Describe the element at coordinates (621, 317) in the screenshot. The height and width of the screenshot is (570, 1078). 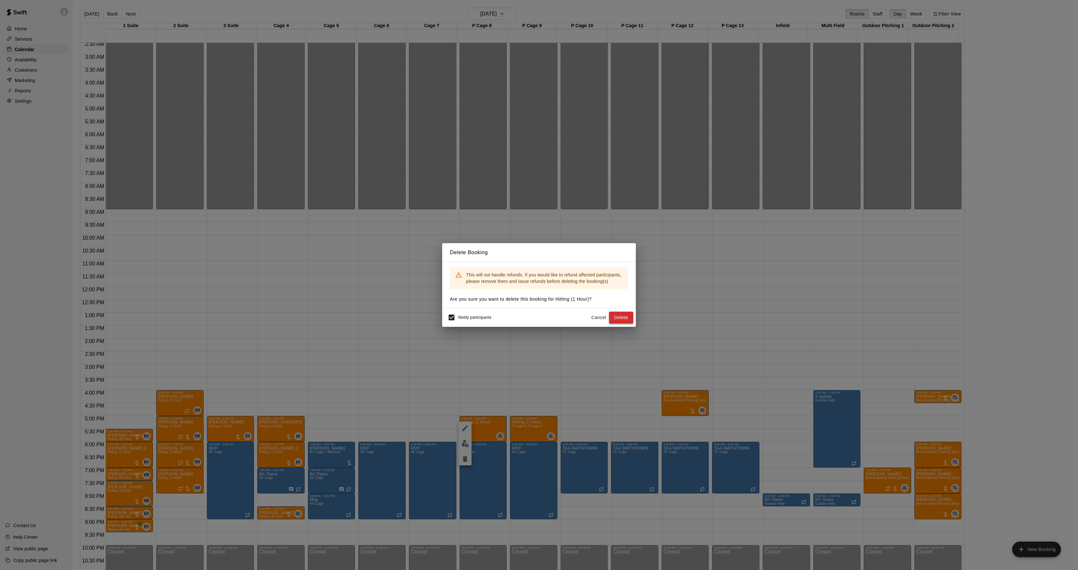
I see `button: Delete` at that location.